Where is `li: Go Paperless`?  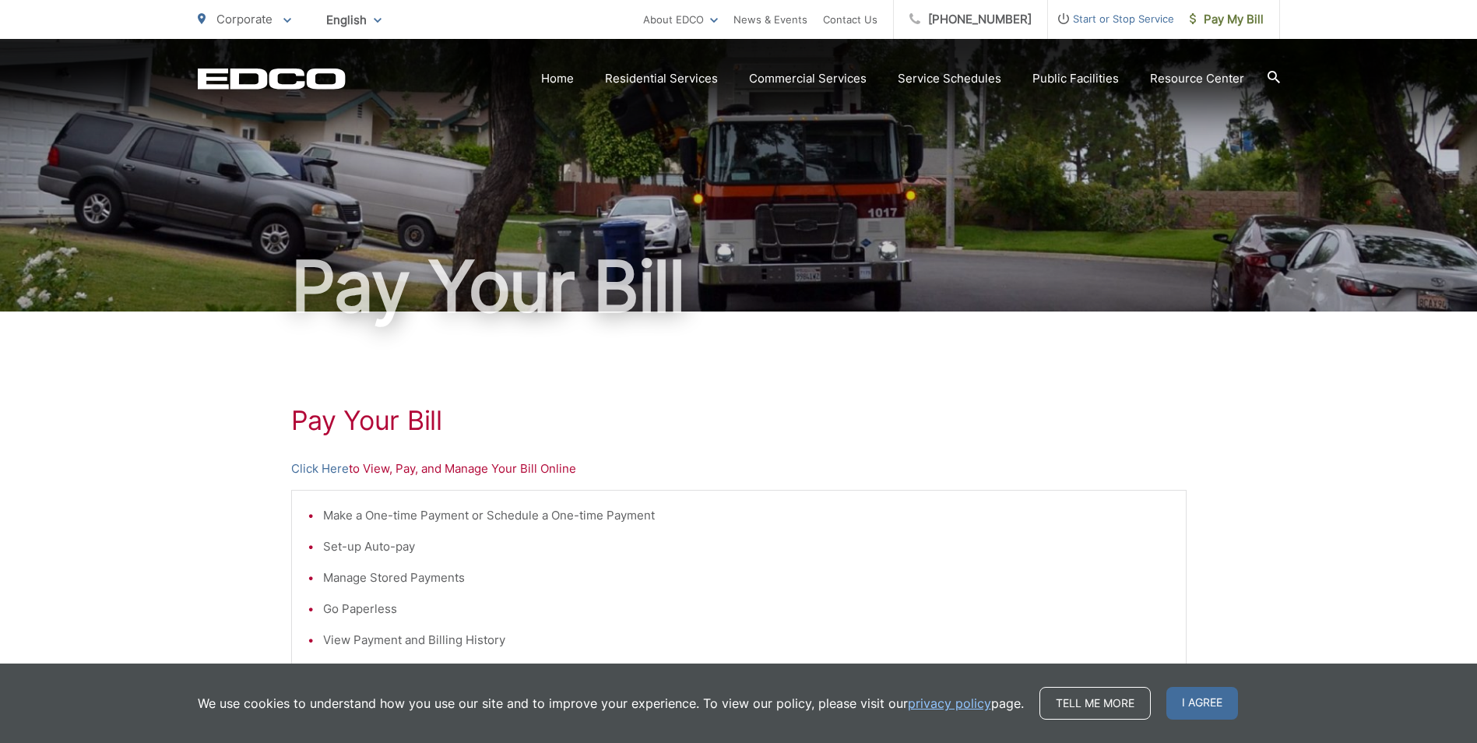 li: Go Paperless is located at coordinates (747, 609).